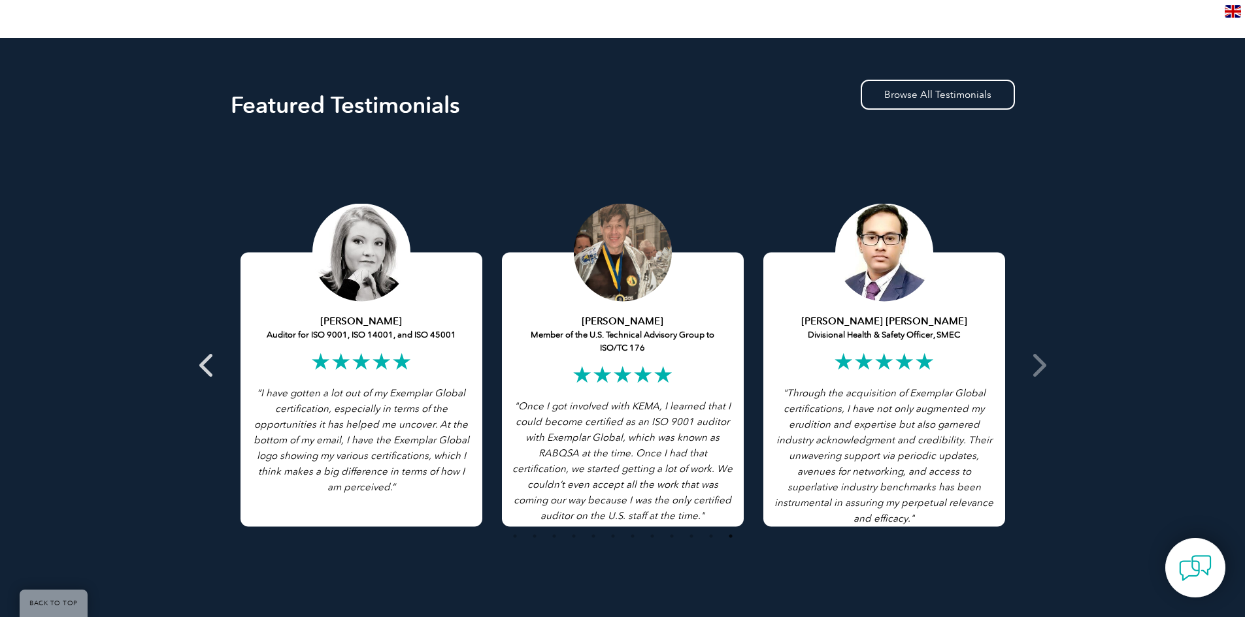 The height and width of the screenshot is (617, 1245). I want to click on a: Browse All Testimonials, so click(938, 95).